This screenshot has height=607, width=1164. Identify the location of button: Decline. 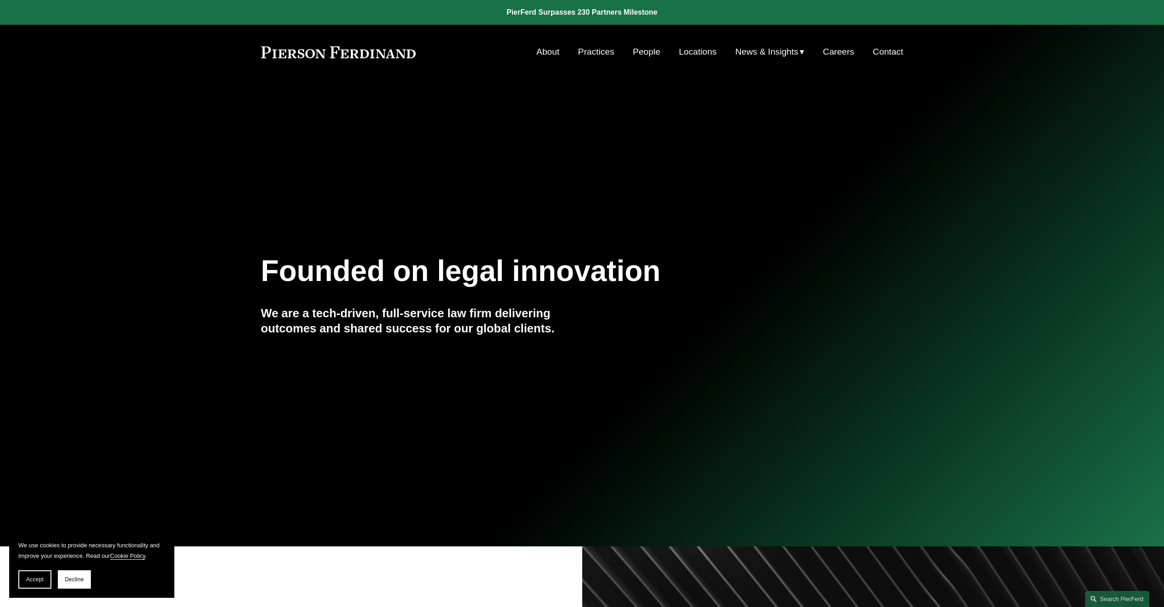
(74, 579).